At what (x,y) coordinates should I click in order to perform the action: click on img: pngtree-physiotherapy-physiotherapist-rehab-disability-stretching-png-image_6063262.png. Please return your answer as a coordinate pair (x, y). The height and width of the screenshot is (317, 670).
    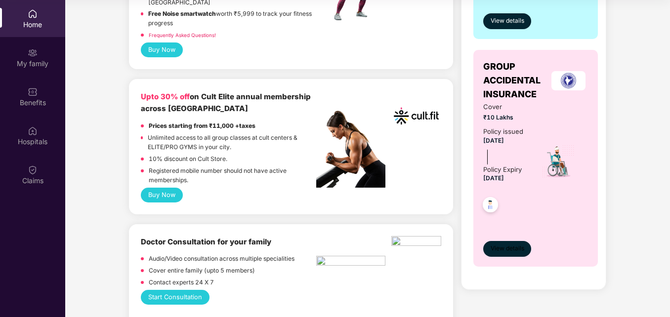
    Looking at the image, I should click on (351, 262).